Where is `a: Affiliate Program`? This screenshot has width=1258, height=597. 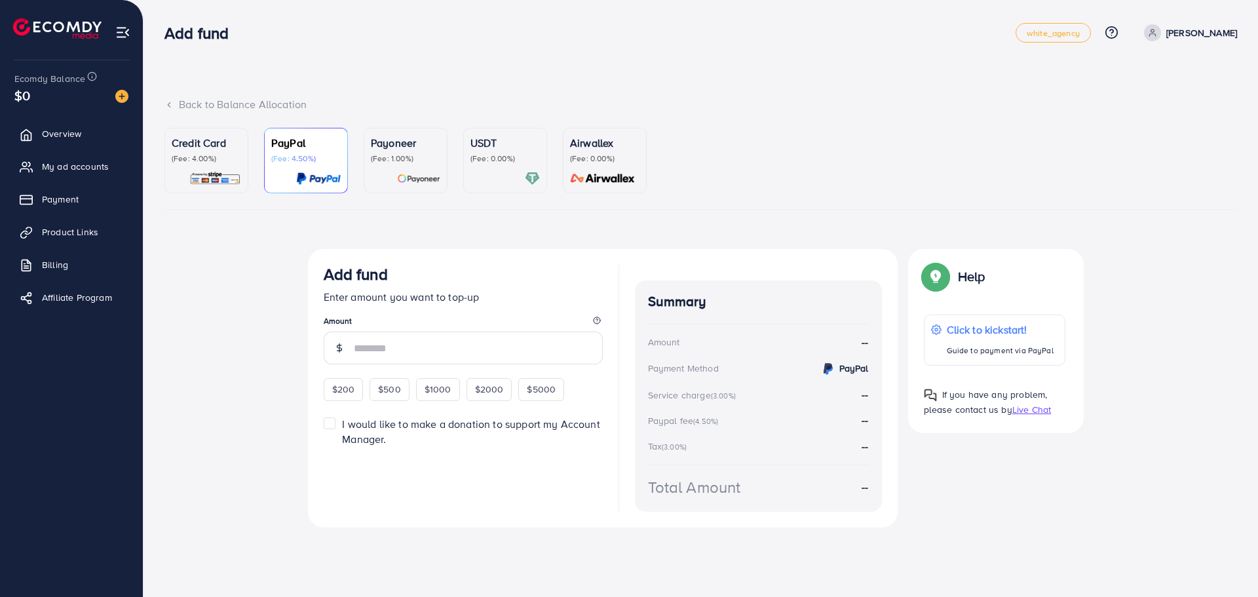 a: Affiliate Program is located at coordinates (71, 298).